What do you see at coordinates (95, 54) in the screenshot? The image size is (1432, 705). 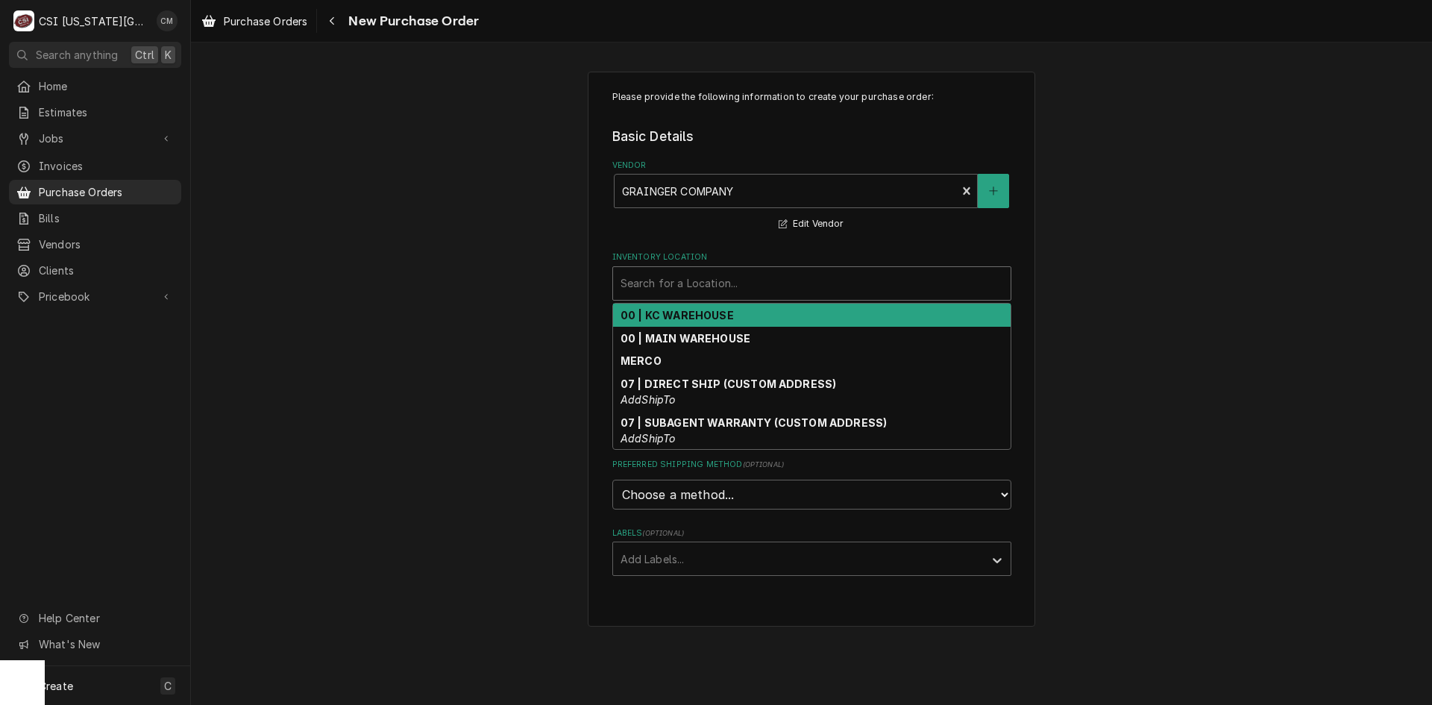 I see `button: Search anythingCtrlK` at bounding box center [95, 54].